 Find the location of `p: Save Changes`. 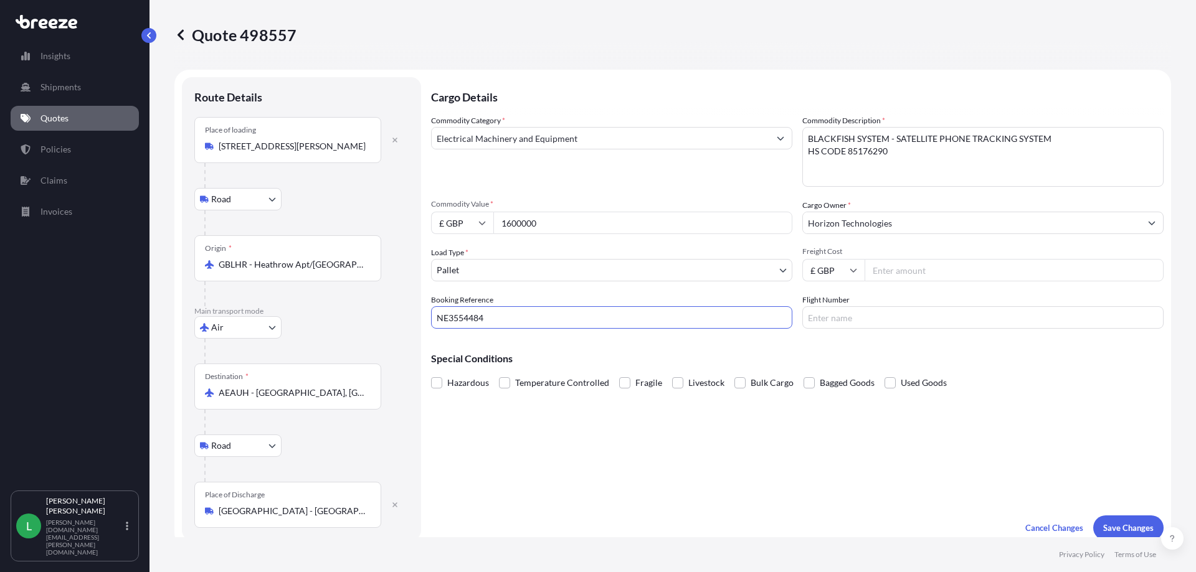

p: Save Changes is located at coordinates (1128, 528).